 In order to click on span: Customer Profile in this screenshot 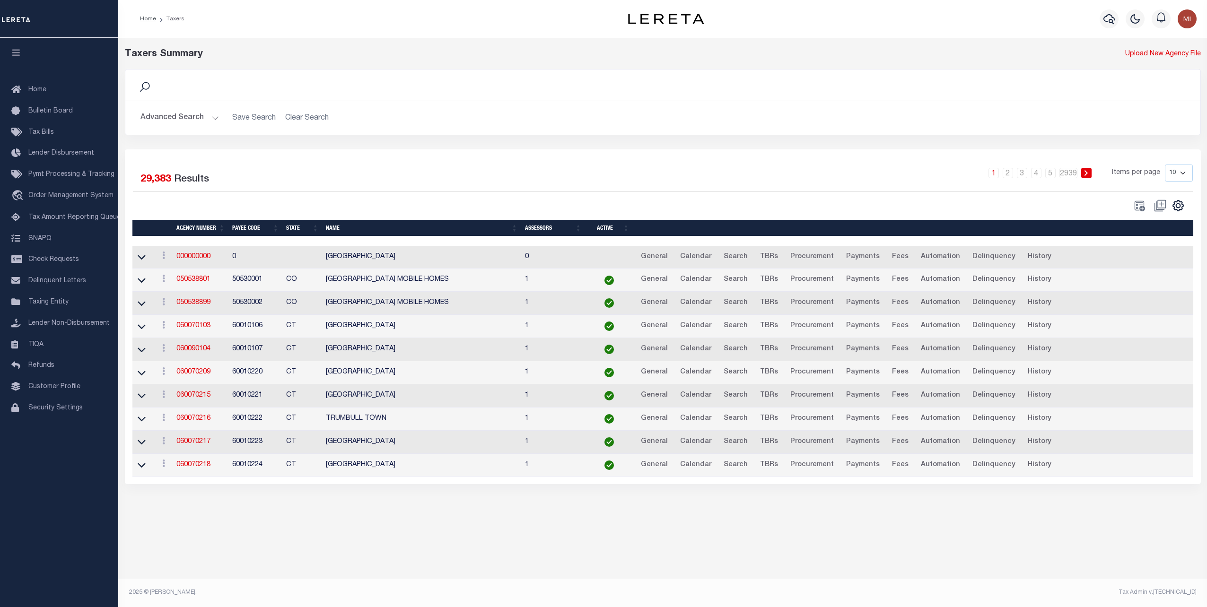, I will do `click(54, 387)`.